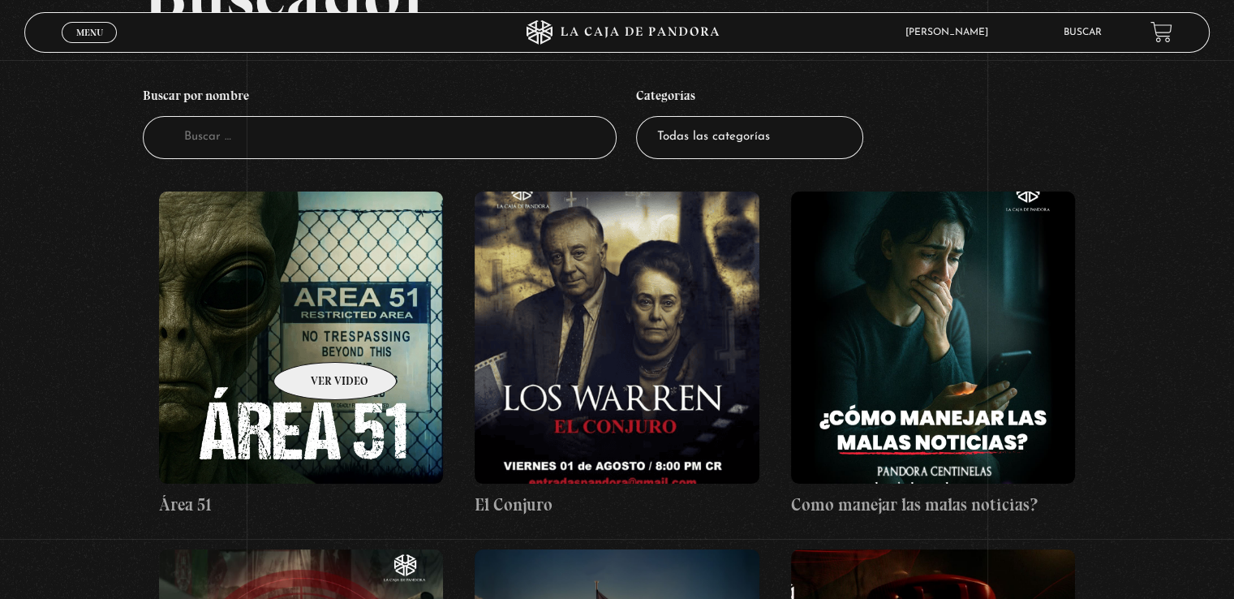 The height and width of the screenshot is (599, 1234). Describe the element at coordinates (380, 98) in the screenshot. I see `h4: Buscar por nombre` at that location.